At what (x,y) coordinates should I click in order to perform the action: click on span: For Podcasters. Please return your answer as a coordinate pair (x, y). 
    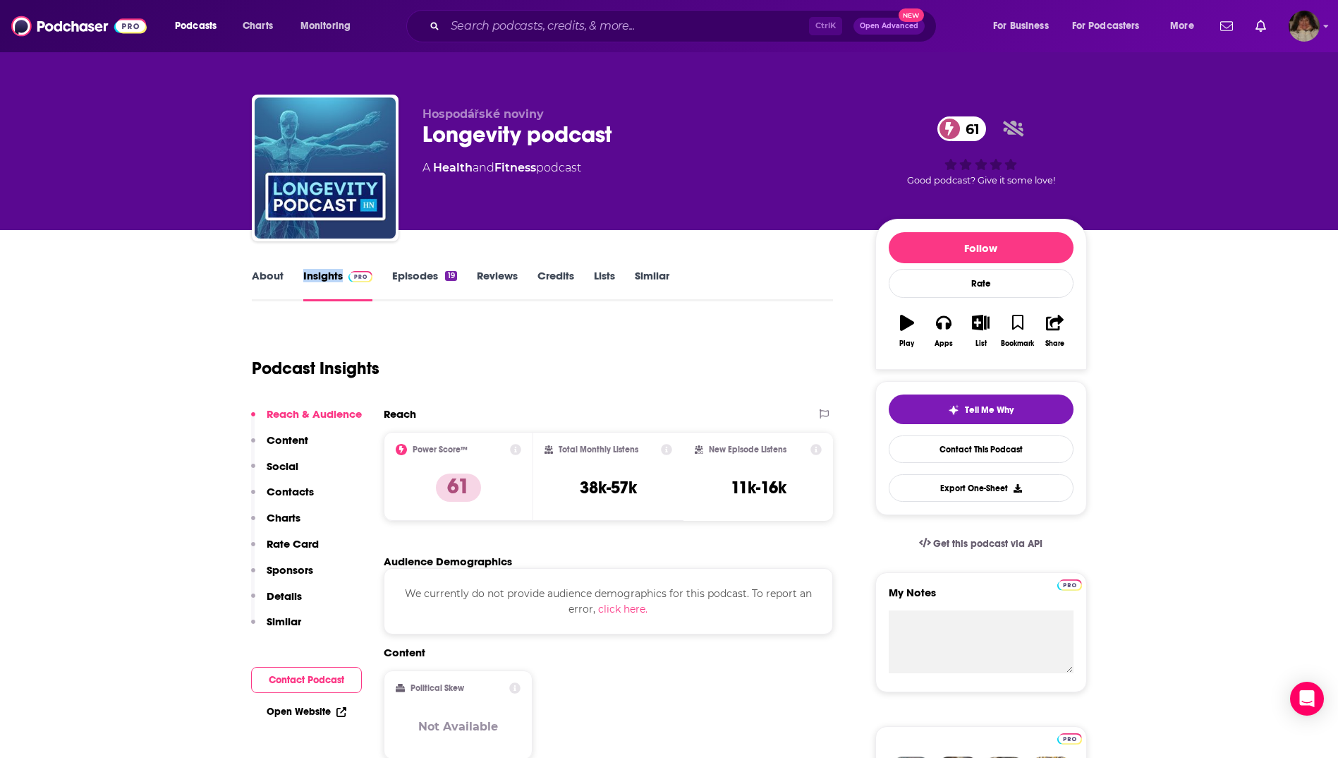
    Looking at the image, I should click on (1106, 26).